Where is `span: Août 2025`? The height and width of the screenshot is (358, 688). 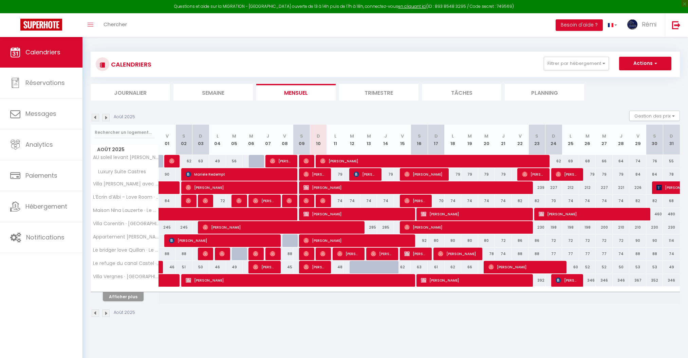 span: Août 2025 is located at coordinates (125, 149).